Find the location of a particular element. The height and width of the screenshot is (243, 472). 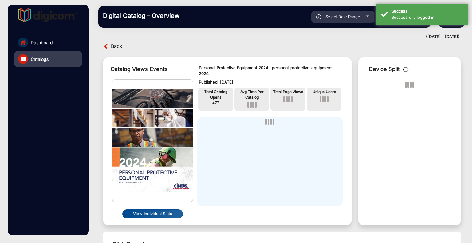

span: Catalogs is located at coordinates (40, 59).